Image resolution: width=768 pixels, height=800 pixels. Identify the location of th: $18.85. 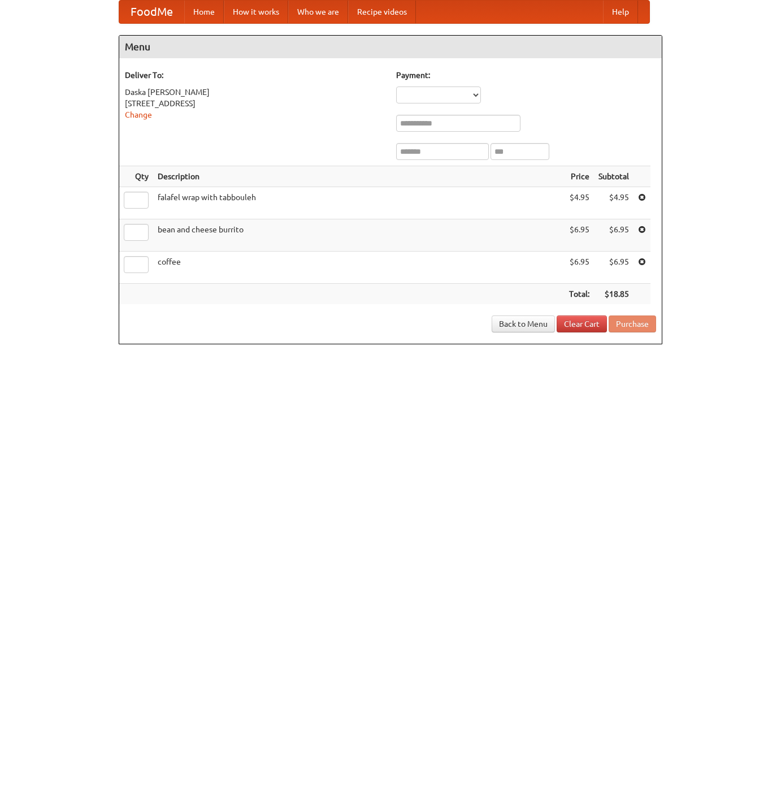
(614, 294).